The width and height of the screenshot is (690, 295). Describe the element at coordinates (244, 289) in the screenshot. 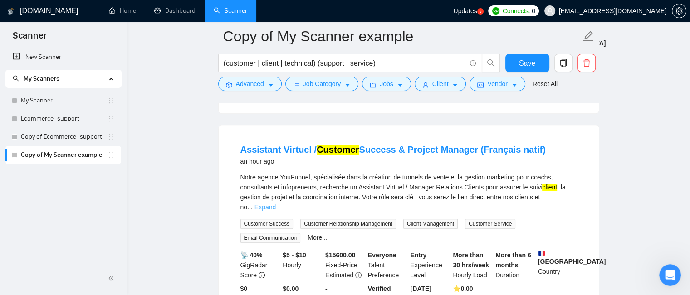

I see `b: $ 0` at that location.